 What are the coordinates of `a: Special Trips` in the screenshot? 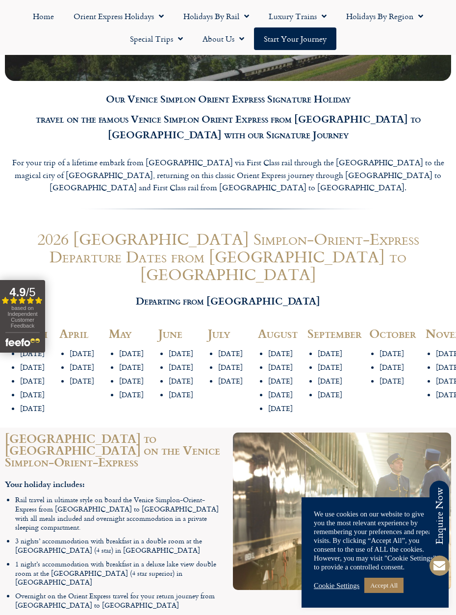 It's located at (157, 39).